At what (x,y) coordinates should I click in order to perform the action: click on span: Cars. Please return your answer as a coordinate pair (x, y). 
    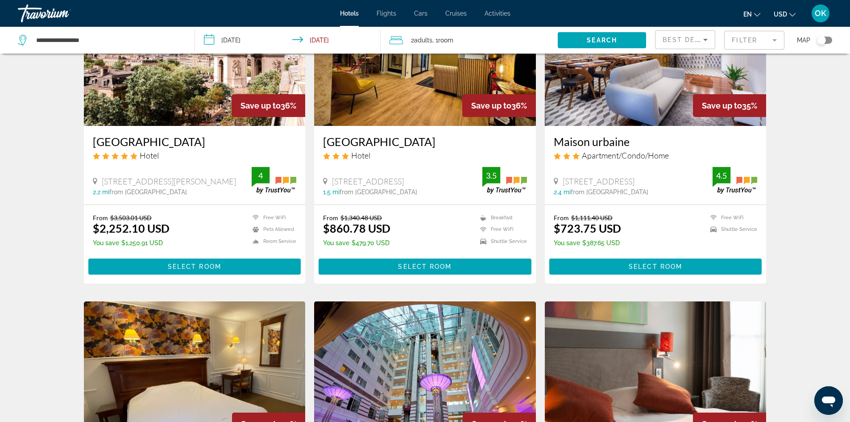
    Looking at the image, I should click on (421, 13).